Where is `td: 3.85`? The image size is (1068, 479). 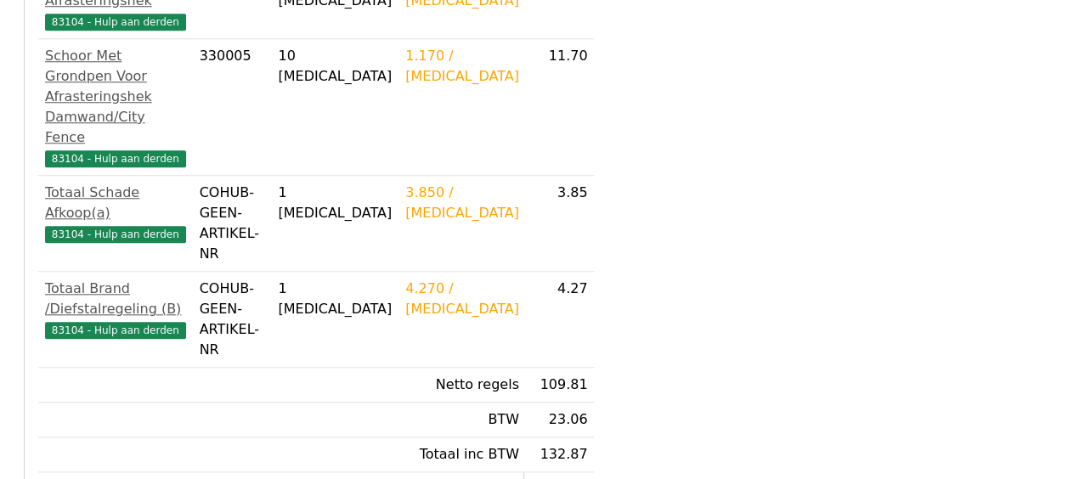
td: 3.85 is located at coordinates (560, 224).